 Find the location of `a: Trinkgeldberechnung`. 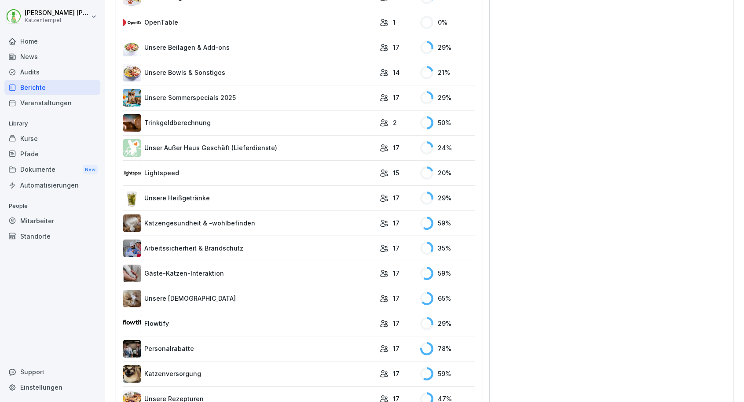

a: Trinkgeldberechnung is located at coordinates (249, 123).